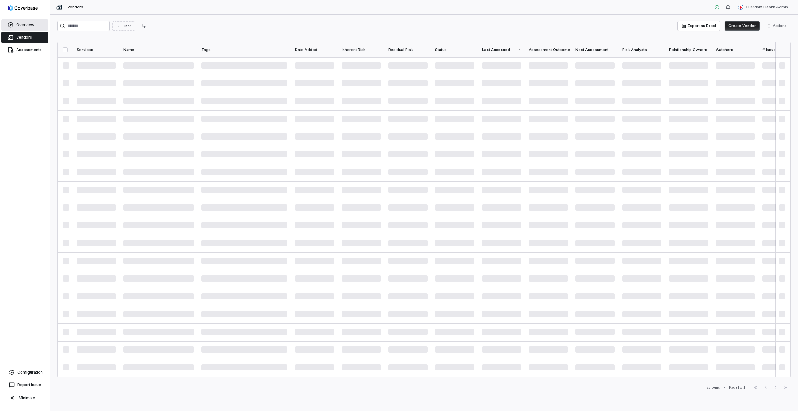 This screenshot has height=411, width=798. What do you see at coordinates (25, 37) in the screenshot?
I see `a: Vendors` at bounding box center [25, 37].